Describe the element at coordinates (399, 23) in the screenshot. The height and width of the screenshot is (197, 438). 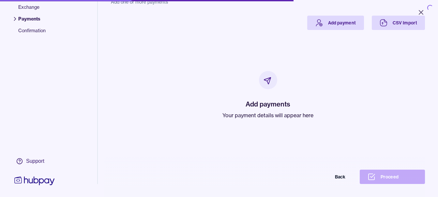
I see `a: CSV Import` at that location.